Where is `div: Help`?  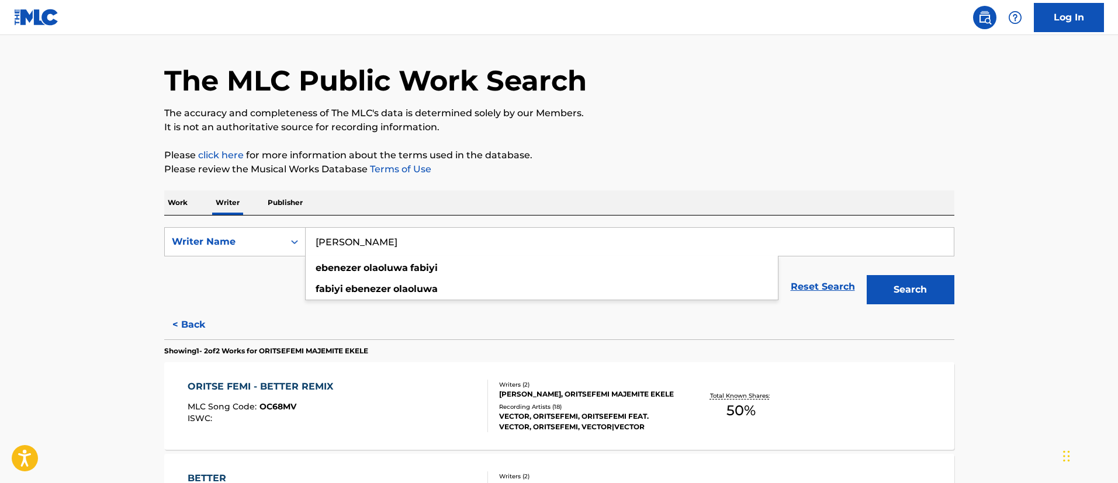
div: Help is located at coordinates (1015, 18).